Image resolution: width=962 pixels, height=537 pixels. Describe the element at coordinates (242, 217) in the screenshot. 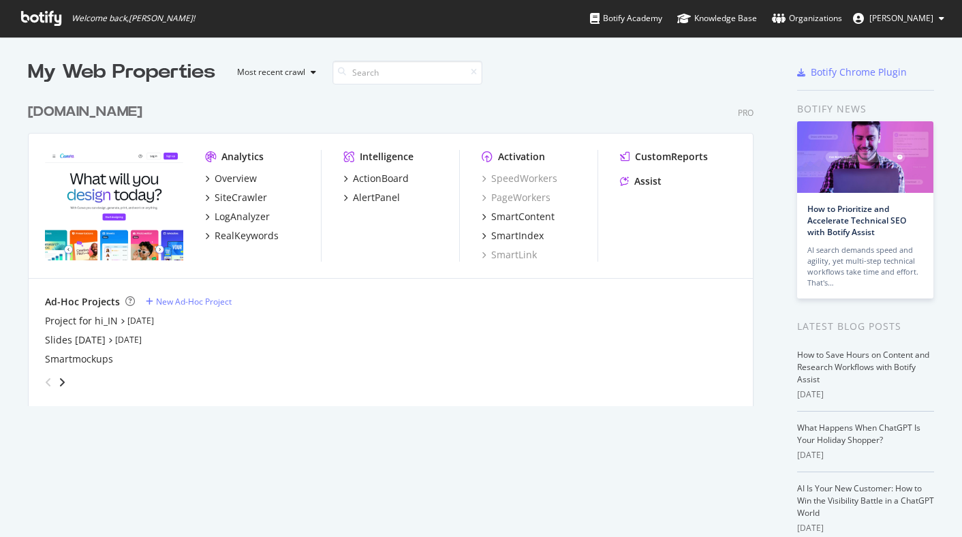

I see `div: LogAnalyzer` at that location.